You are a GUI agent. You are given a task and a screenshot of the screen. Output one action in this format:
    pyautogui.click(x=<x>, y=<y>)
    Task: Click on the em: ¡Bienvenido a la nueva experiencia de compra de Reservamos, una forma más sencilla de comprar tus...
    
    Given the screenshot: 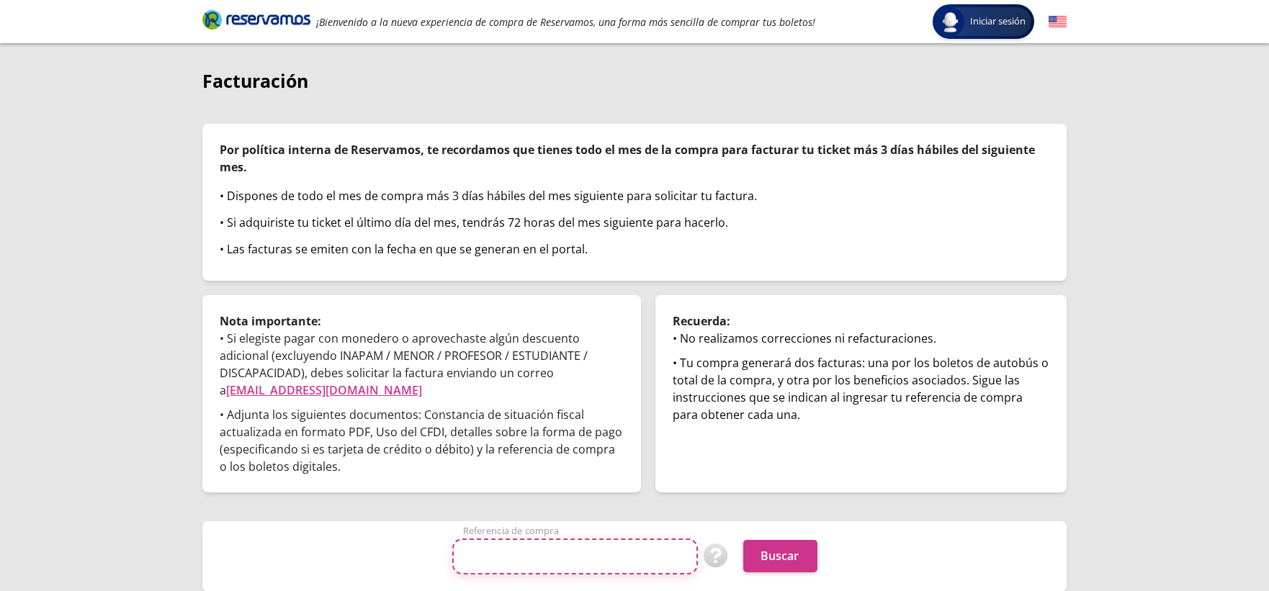 What is the action you would take?
    pyautogui.click(x=565, y=22)
    